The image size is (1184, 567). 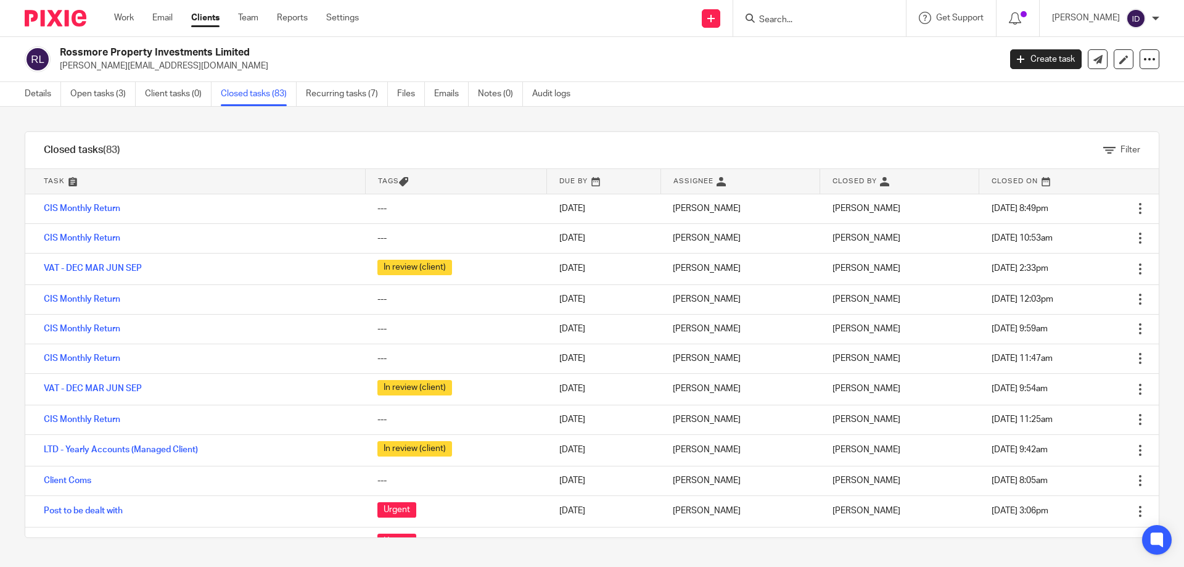 I want to click on a: Files, so click(x=411, y=94).